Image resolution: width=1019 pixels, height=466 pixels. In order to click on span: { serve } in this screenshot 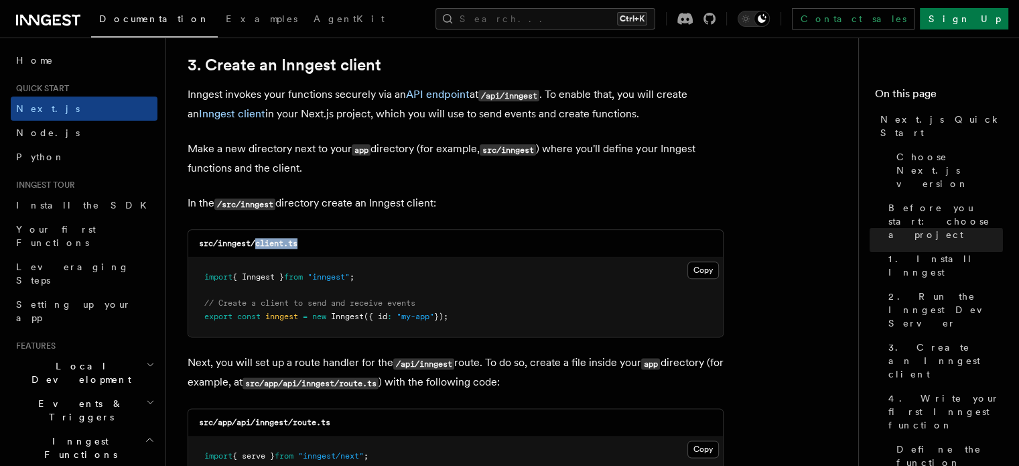, I will do `click(253, 456)`.